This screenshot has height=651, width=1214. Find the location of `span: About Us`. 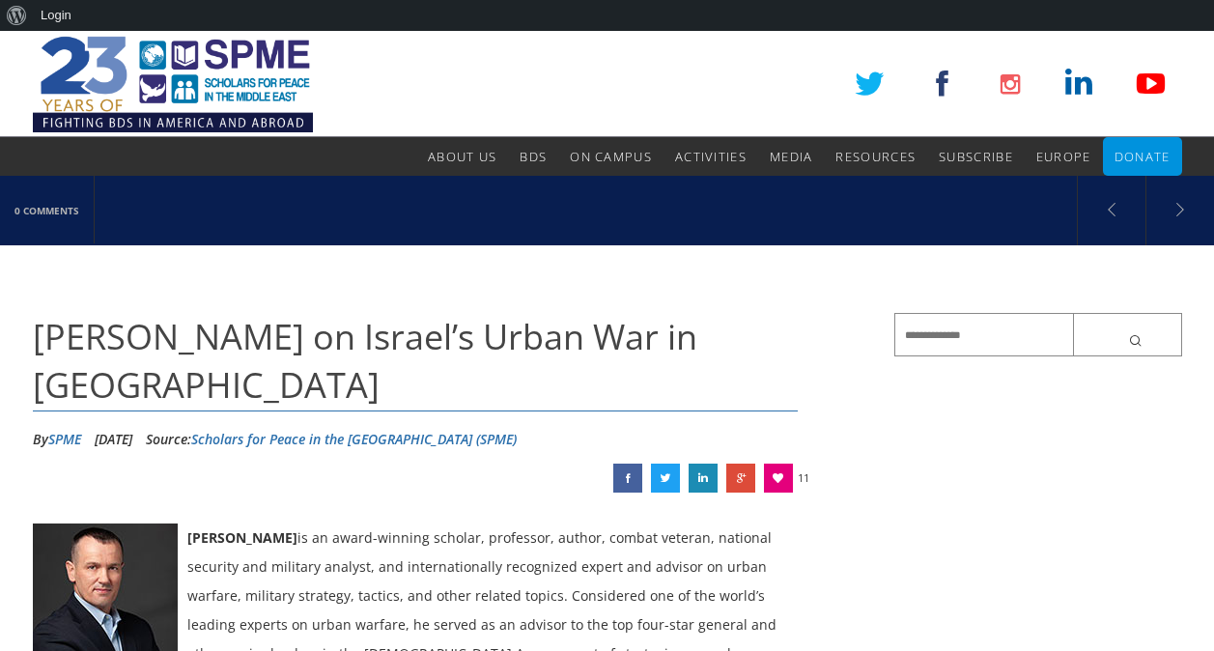

span: About Us is located at coordinates (462, 156).